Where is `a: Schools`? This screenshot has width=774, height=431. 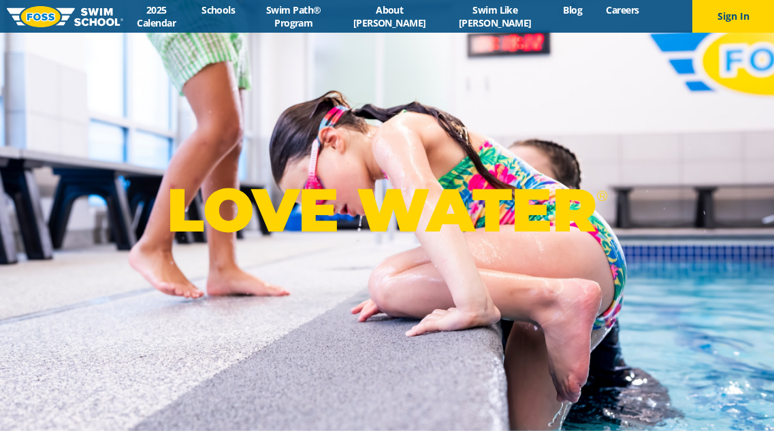 a: Schools is located at coordinates (219, 10).